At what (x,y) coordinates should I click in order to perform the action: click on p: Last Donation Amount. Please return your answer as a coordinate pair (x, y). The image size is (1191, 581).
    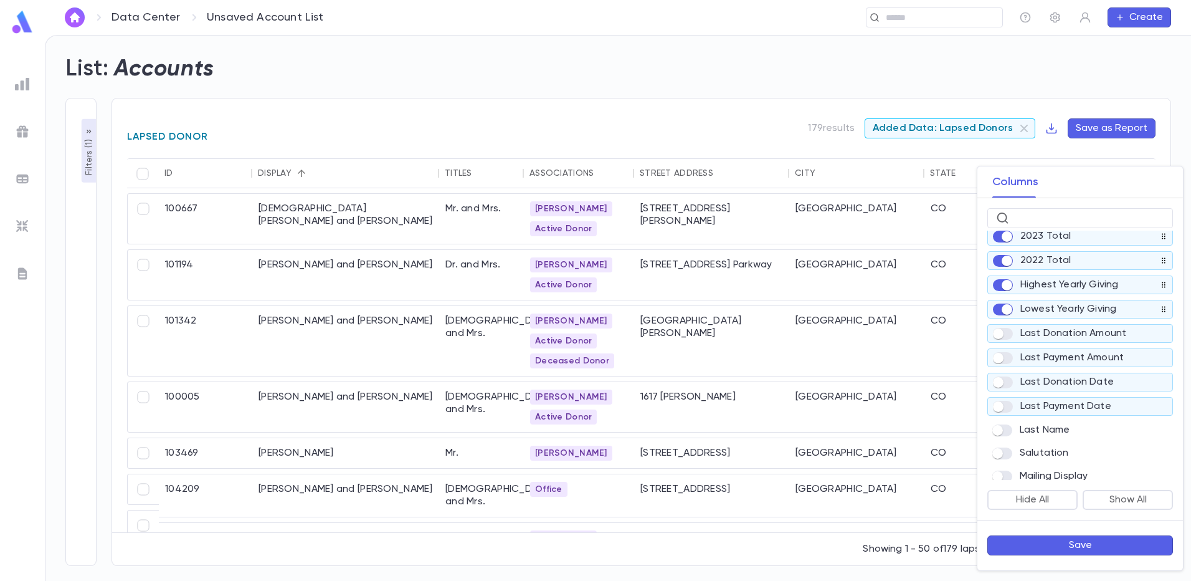
    Looking at the image, I should click on (1074, 333).